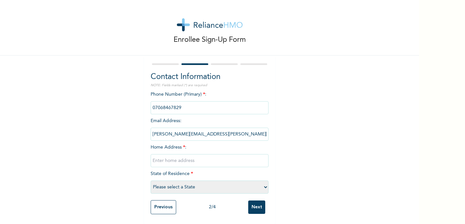 The height and width of the screenshot is (224, 465). I want to click on input: Enter Primary Phone Number, so click(209, 108).